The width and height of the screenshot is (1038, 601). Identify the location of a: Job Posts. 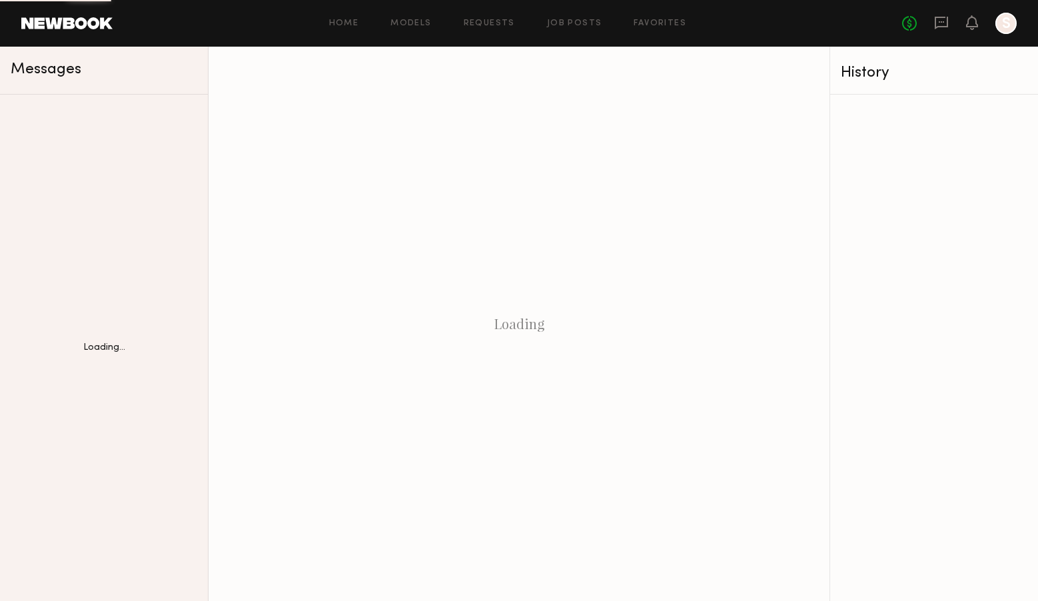
(574, 23).